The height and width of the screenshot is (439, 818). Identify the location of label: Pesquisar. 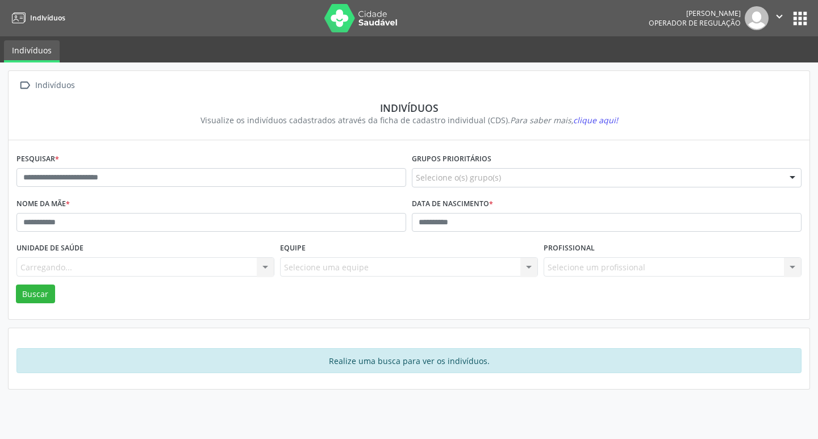
(37, 159).